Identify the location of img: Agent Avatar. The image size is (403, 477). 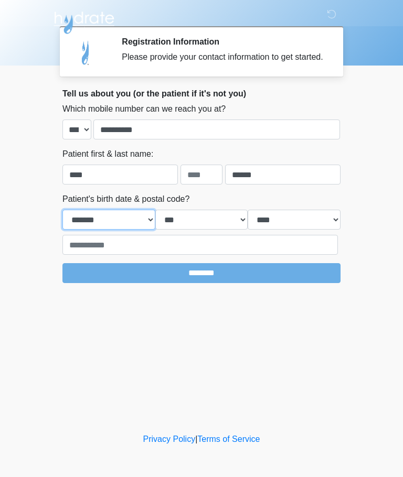
(86, 52).